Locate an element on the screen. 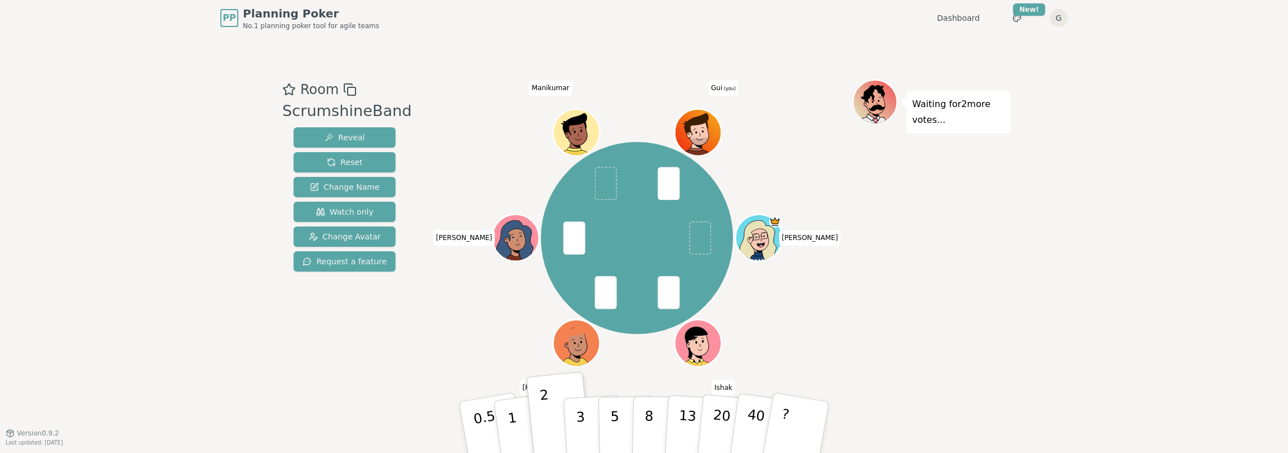 The image size is (1288, 453). button: Reveal is located at coordinates (344, 137).